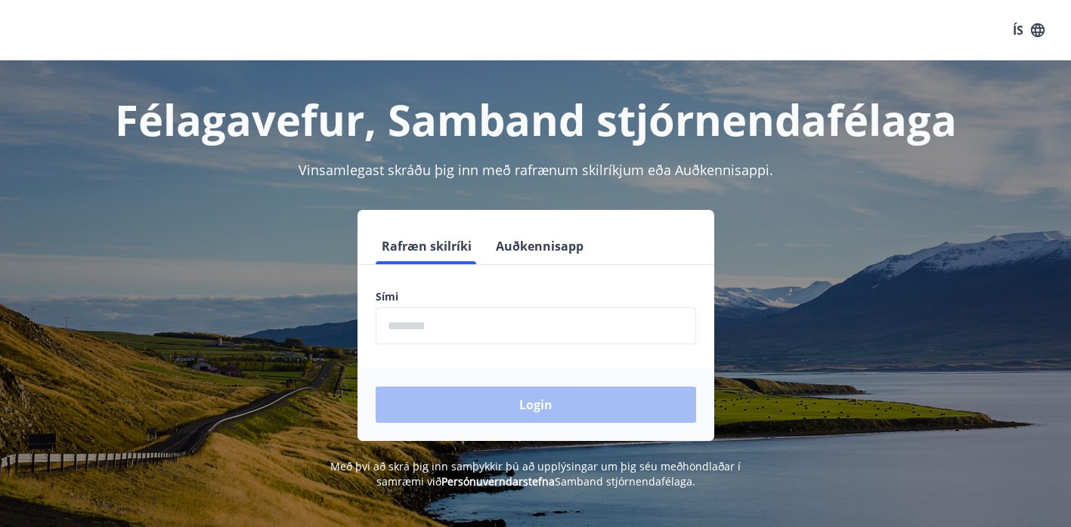 The width and height of the screenshot is (1071, 527). What do you see at coordinates (535, 119) in the screenshot?
I see `h1: Félagavefur, Samband stjórnendafélaga` at bounding box center [535, 119].